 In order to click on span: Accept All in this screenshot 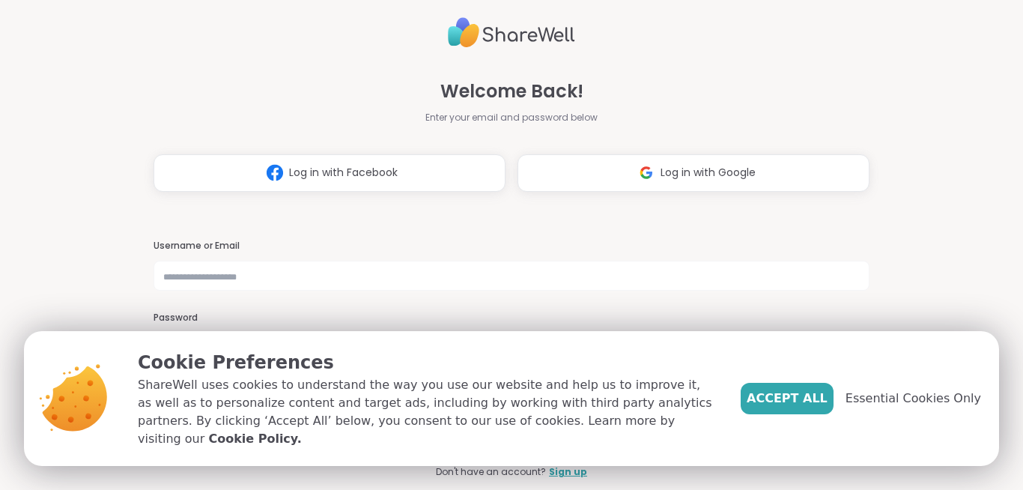, I will do `click(787, 398)`.